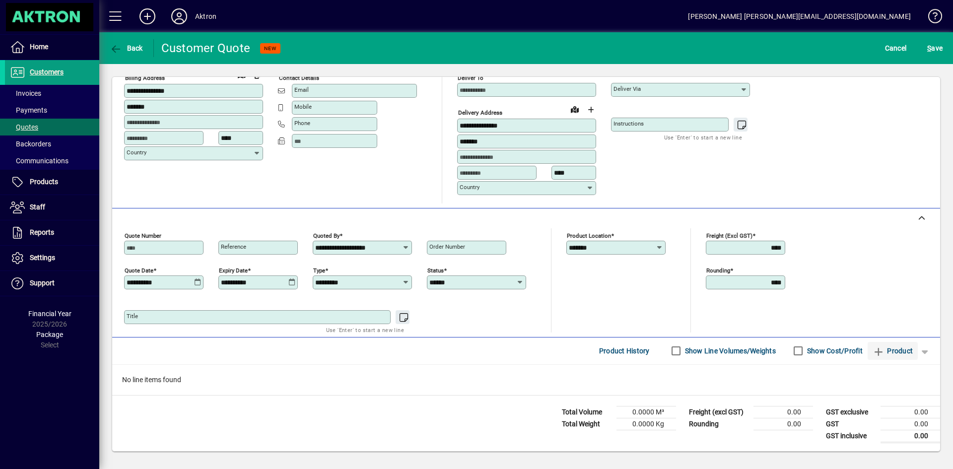 Image resolution: width=953 pixels, height=469 pixels. I want to click on a: Reports, so click(52, 233).